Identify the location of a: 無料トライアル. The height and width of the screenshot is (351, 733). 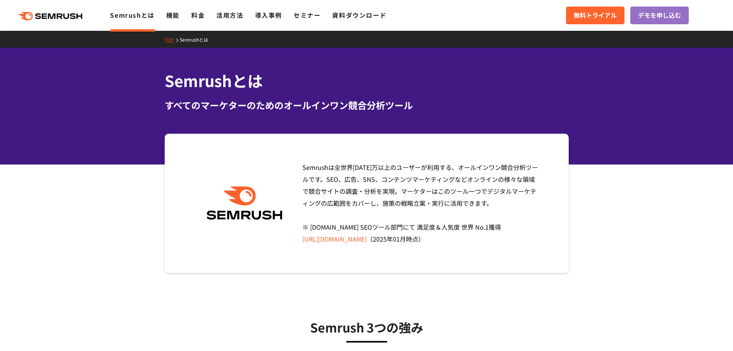
(595, 15).